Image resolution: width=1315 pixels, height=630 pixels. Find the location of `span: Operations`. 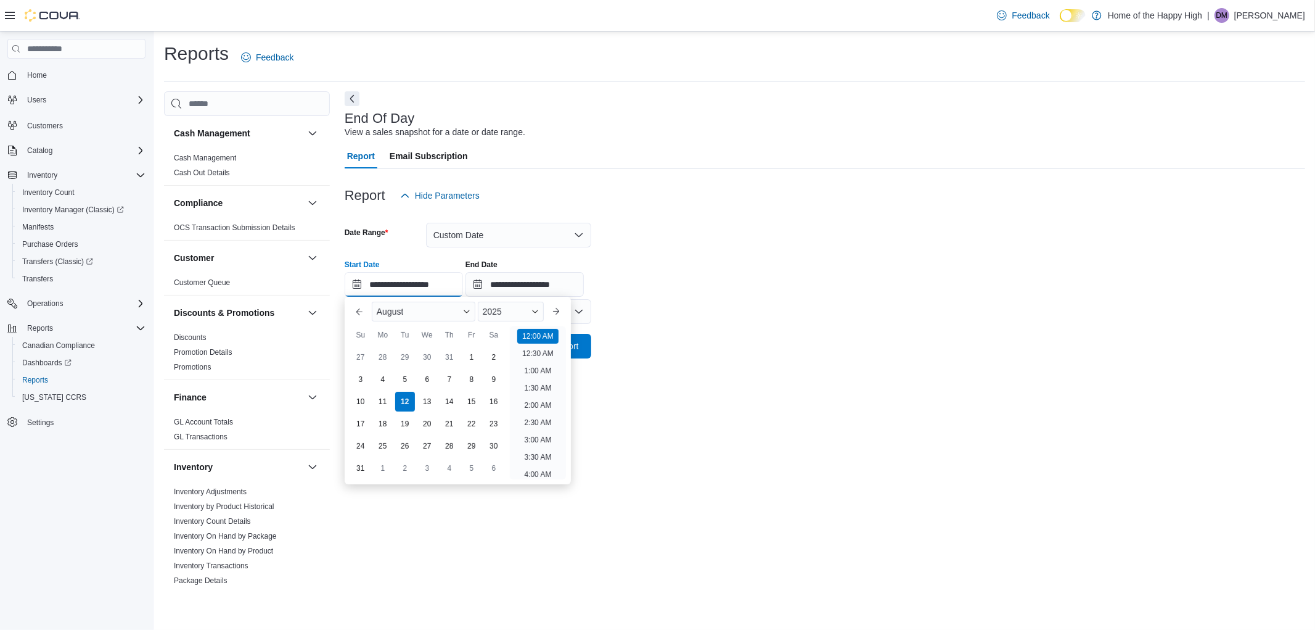

span: Operations is located at coordinates (84, 303).